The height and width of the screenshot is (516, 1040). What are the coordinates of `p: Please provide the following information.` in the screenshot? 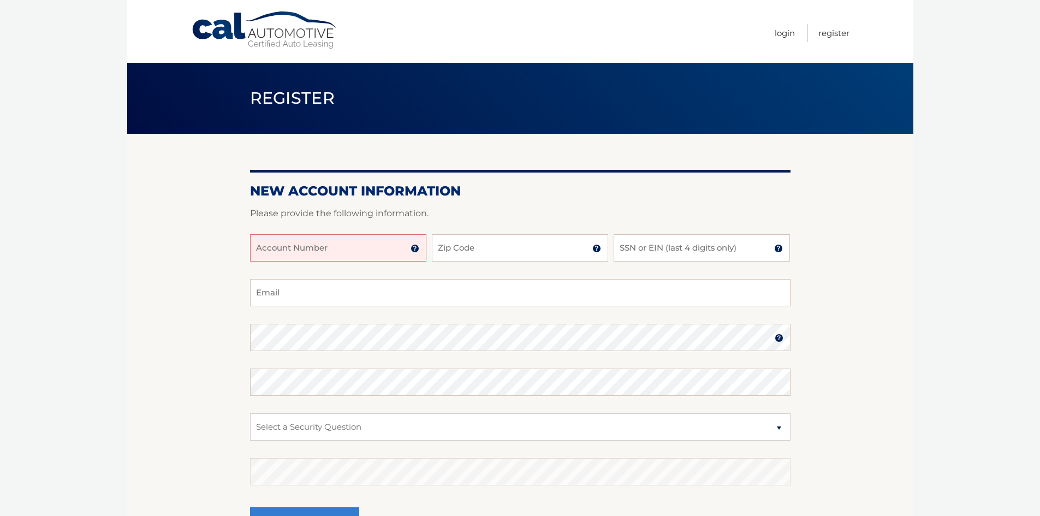 It's located at (520, 214).